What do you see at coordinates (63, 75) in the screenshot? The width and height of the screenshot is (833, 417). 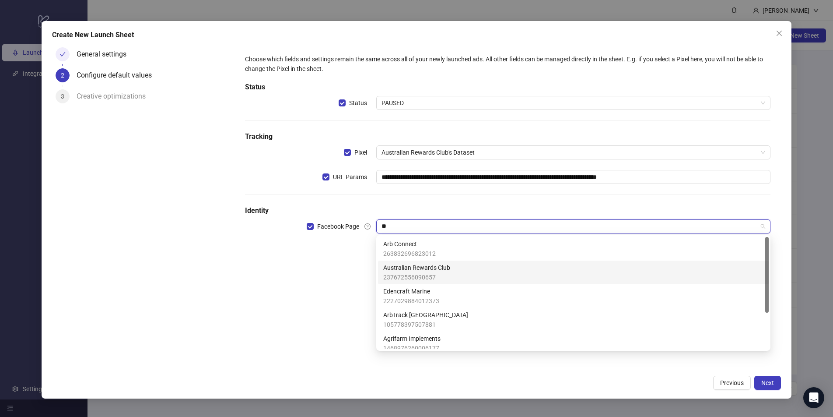 I see `span: 2` at bounding box center [63, 75].